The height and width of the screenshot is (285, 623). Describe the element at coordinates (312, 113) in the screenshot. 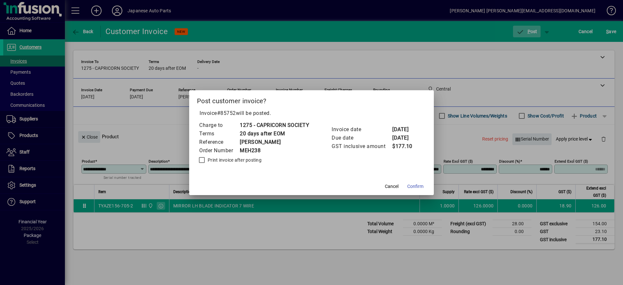

I see `p: Invoice will be posted .` at that location.